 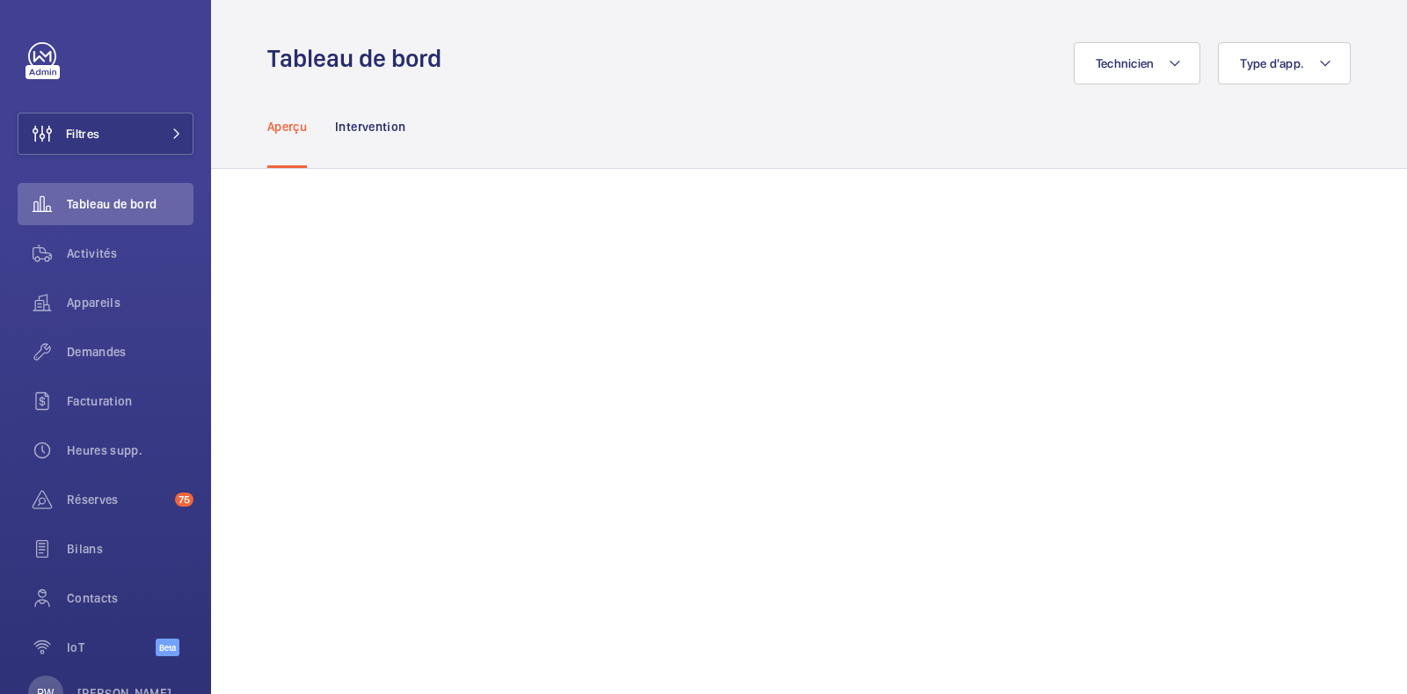 I want to click on span: 75, so click(x=184, y=500).